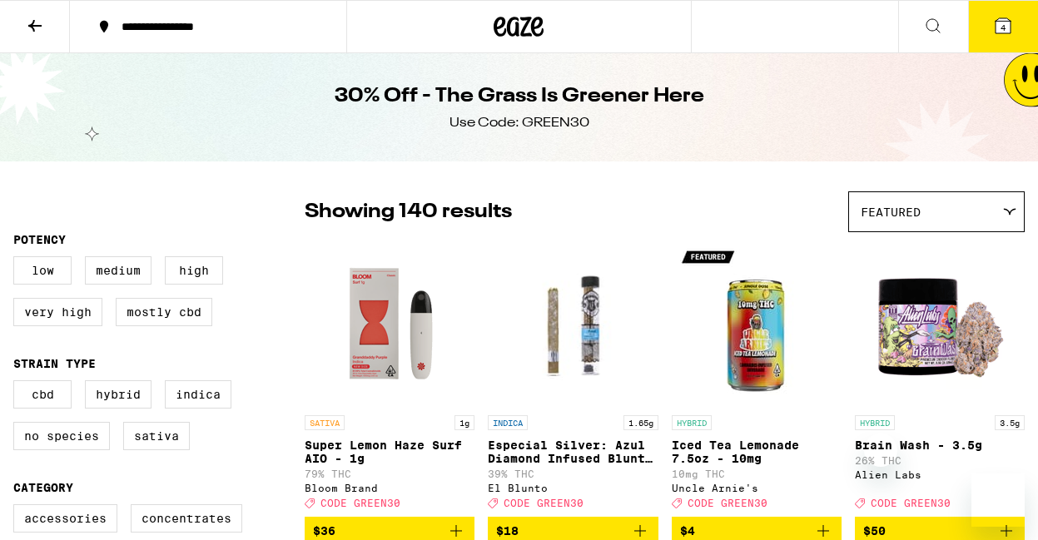 This screenshot has width=1038, height=540. What do you see at coordinates (118, 395) in the screenshot?
I see `label: Hybrid` at bounding box center [118, 395].